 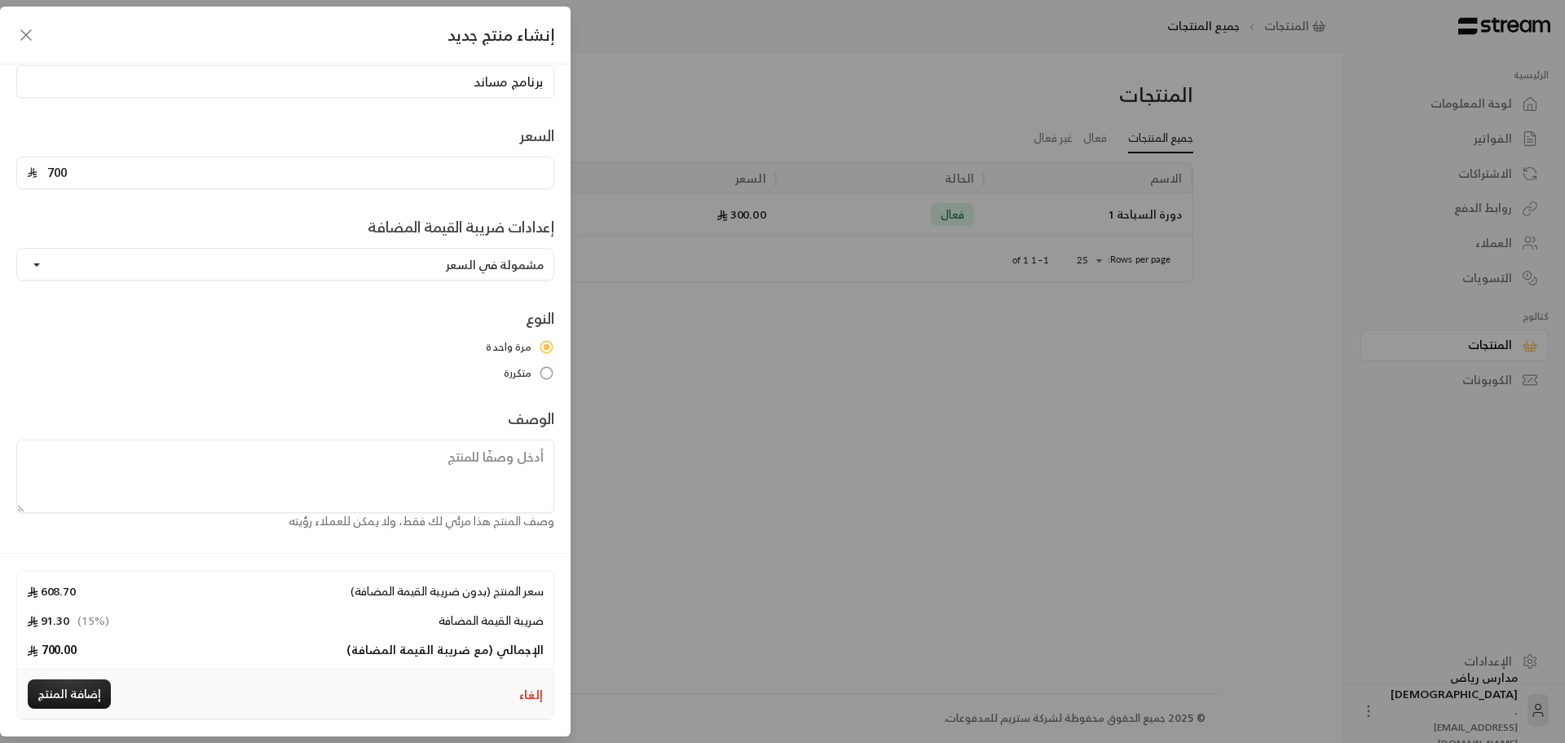 What do you see at coordinates (531, 418) in the screenshot?
I see `label: الوصف` at bounding box center [531, 418].